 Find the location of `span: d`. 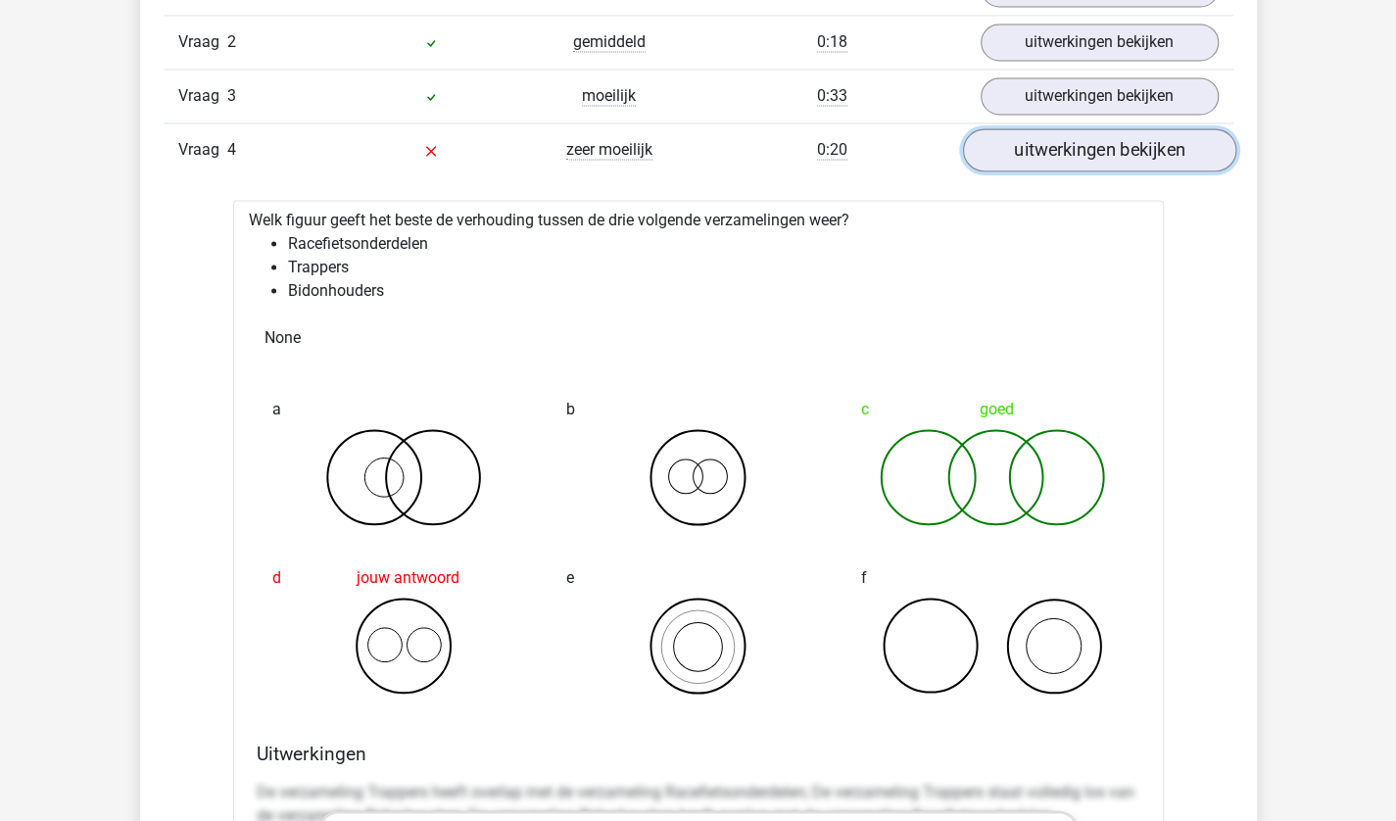

span: d is located at coordinates (276, 577).